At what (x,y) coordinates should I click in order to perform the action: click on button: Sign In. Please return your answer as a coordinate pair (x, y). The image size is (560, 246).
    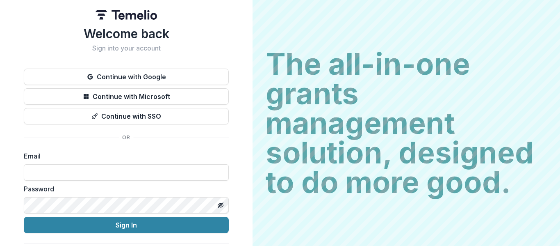
    Looking at the image, I should click on (126, 225).